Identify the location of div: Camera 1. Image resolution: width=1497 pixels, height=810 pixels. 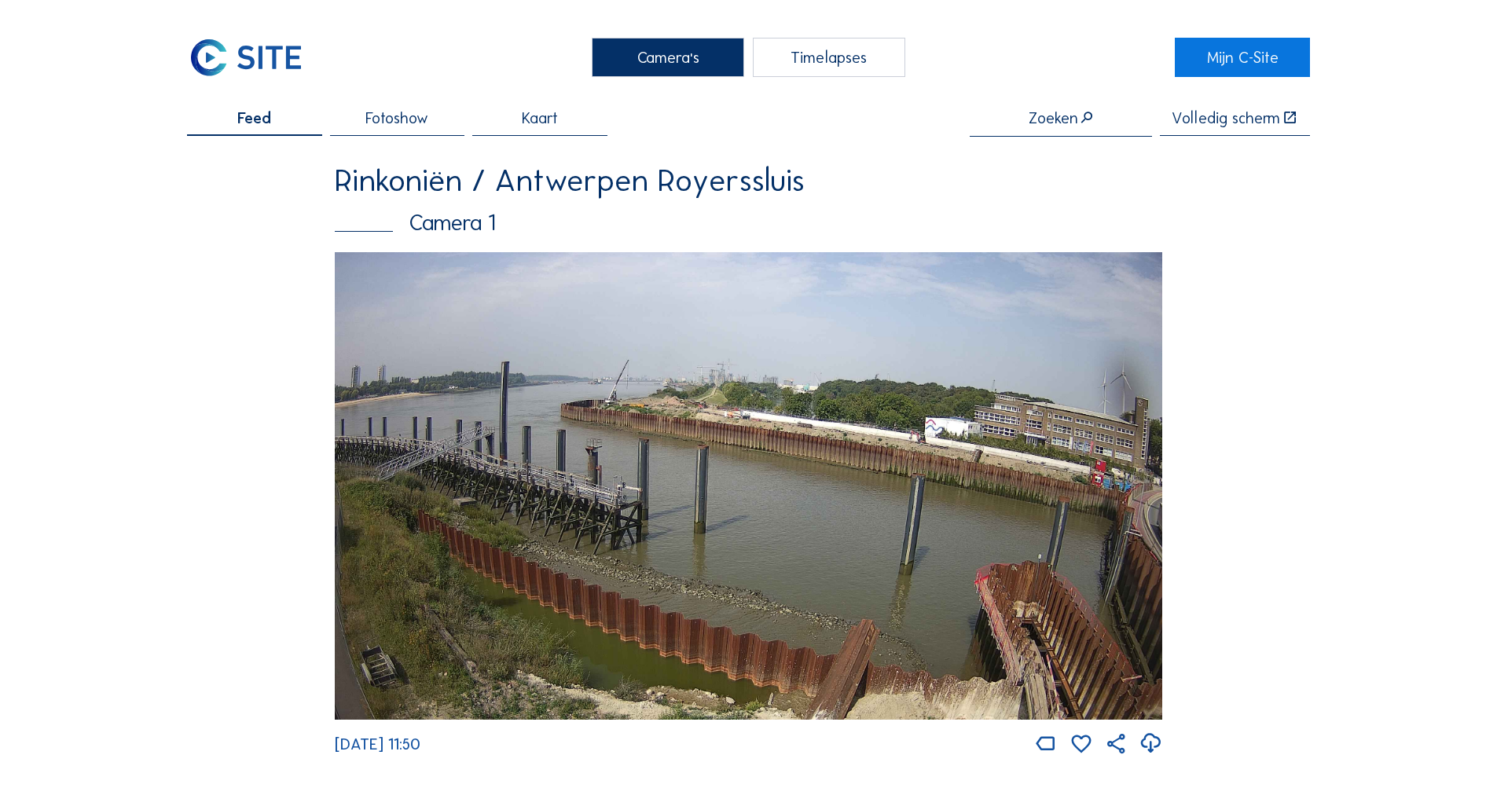
(748, 222).